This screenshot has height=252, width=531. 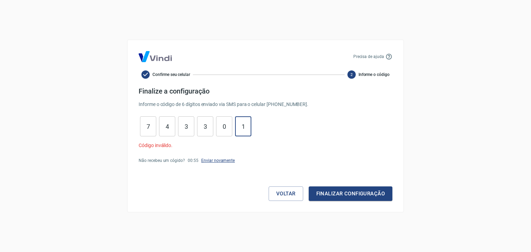 What do you see at coordinates (155, 57) in the screenshot?
I see `img: Logo Vind` at bounding box center [155, 57].